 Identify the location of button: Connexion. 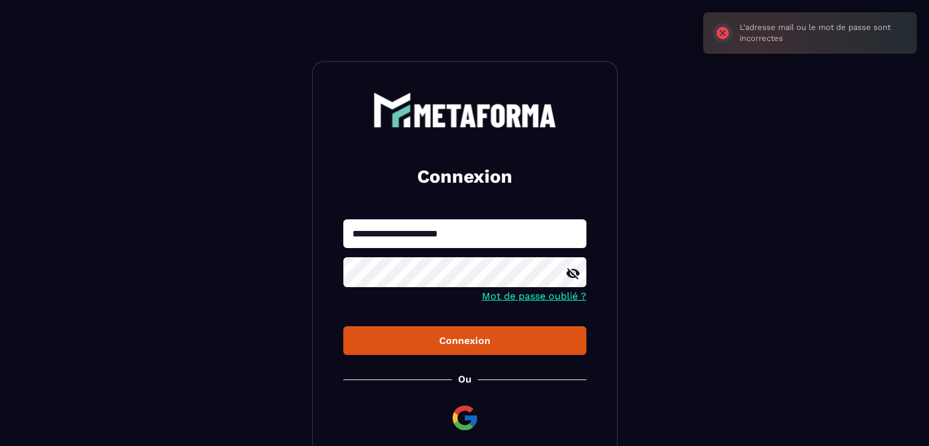
(465, 340).